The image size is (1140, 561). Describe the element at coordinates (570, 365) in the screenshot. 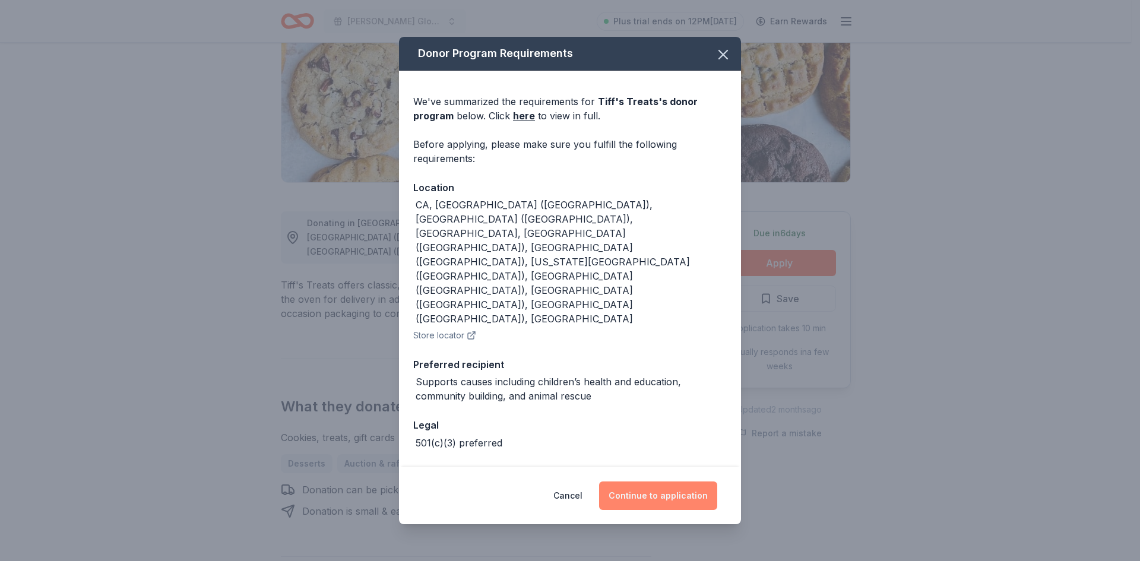

I see `div: Preferred recipient` at that location.